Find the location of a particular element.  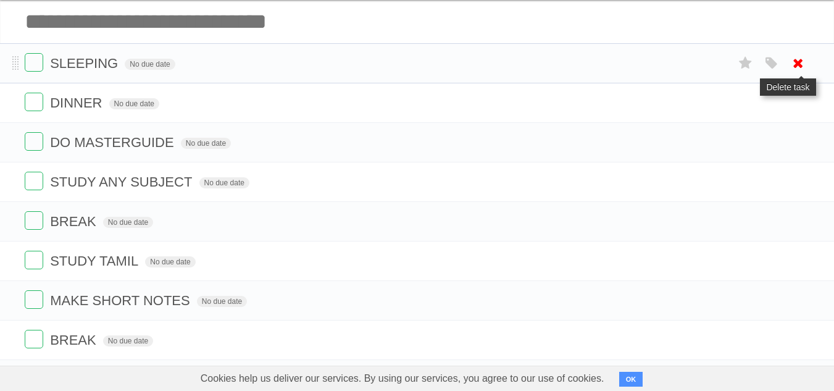

span: DINNER is located at coordinates (77, 102).